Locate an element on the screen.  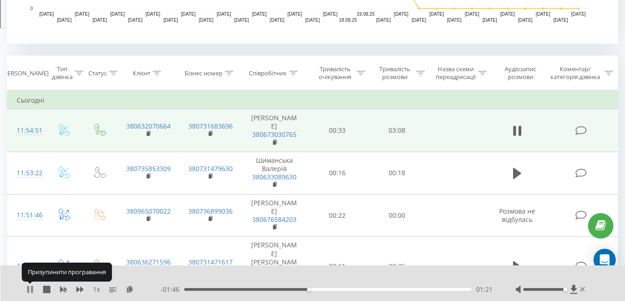
div: Тривалість розмови is located at coordinates (395, 73).